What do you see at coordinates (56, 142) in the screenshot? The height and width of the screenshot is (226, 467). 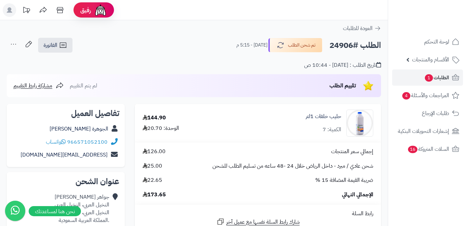 I see `span: واتساب` at bounding box center [56, 142].